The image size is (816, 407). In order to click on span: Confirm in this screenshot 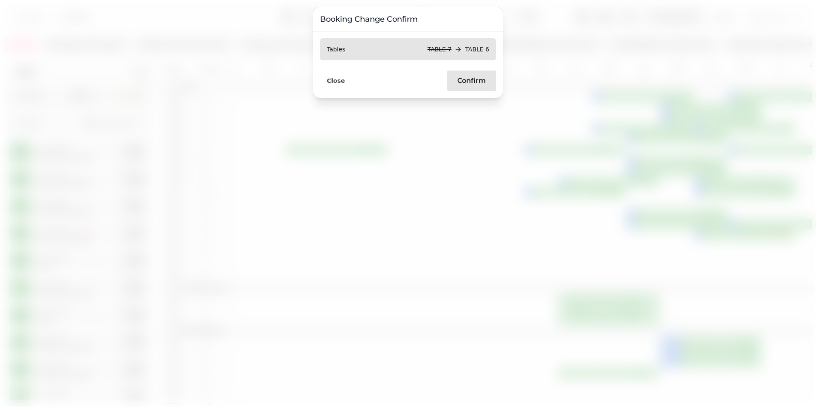, I will do `click(471, 81)`.